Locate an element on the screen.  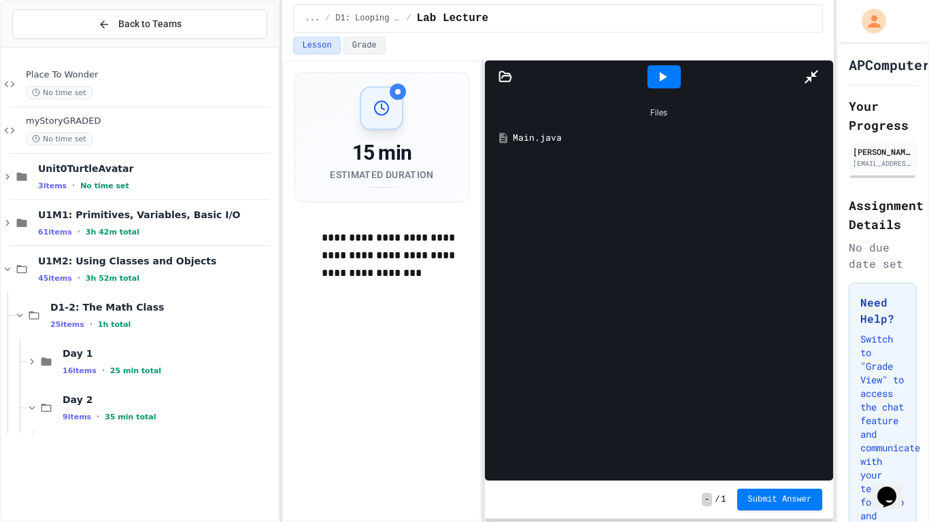
span: 1h total is located at coordinates (114, 324).